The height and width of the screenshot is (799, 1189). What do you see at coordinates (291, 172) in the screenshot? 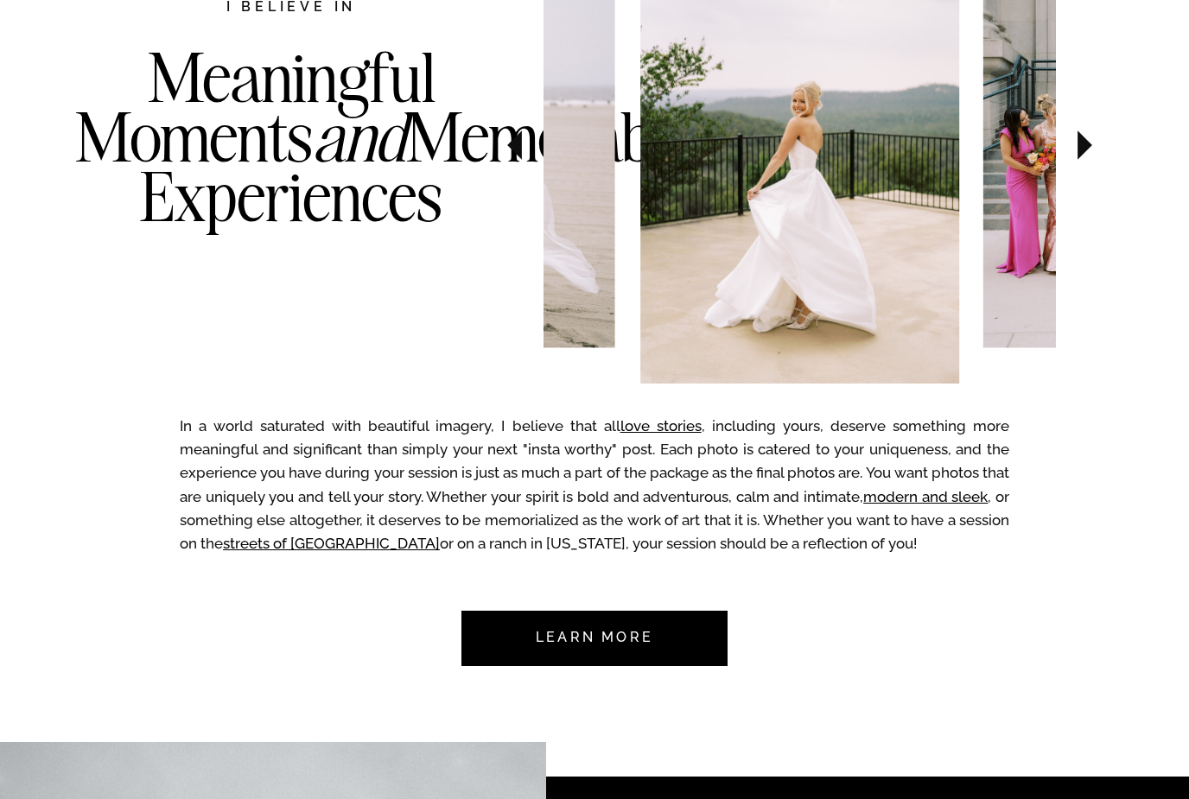
I see `h3: Meaningful Moments Memorable Experiences` at bounding box center [291, 172].